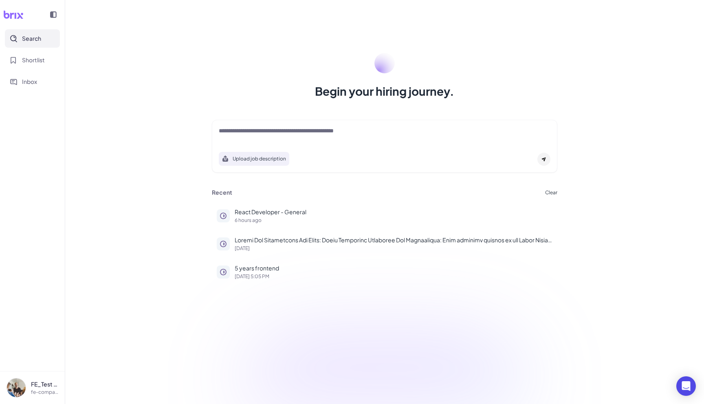 This screenshot has width=704, height=404. Describe the element at coordinates (32, 38) in the screenshot. I see `button: Search` at that location.